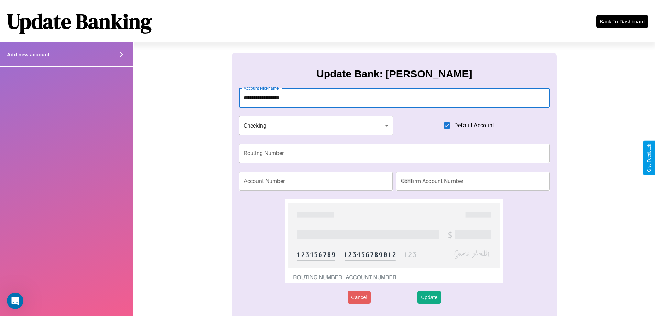 Image resolution: width=655 pixels, height=316 pixels. Describe the element at coordinates (429, 297) in the screenshot. I see `button: Update` at that location.